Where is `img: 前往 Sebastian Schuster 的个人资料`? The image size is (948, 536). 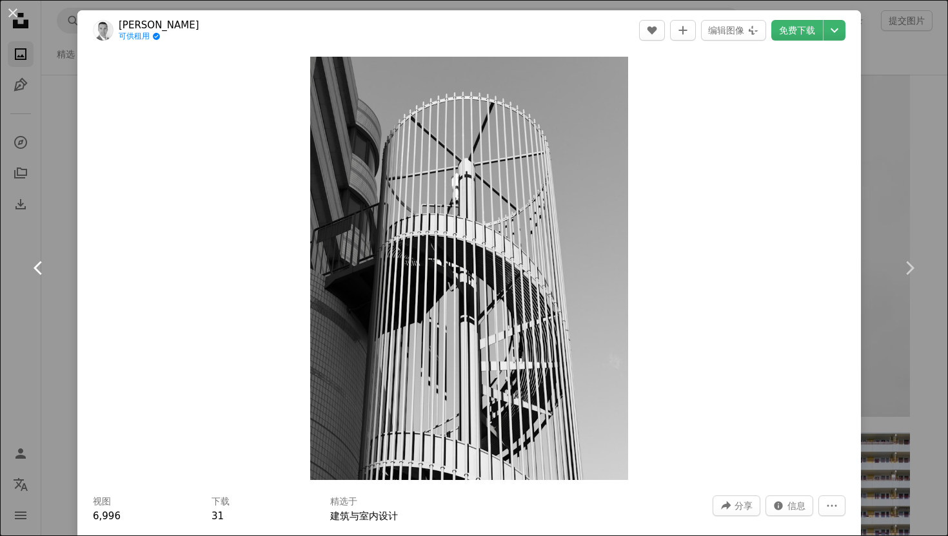 img: 前往 Sebastian Schuster 的个人资料 is located at coordinates (103, 30).